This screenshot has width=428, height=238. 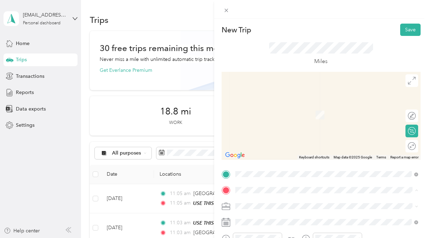 I want to click on a: Terms (opens in new tab), so click(x=381, y=157).